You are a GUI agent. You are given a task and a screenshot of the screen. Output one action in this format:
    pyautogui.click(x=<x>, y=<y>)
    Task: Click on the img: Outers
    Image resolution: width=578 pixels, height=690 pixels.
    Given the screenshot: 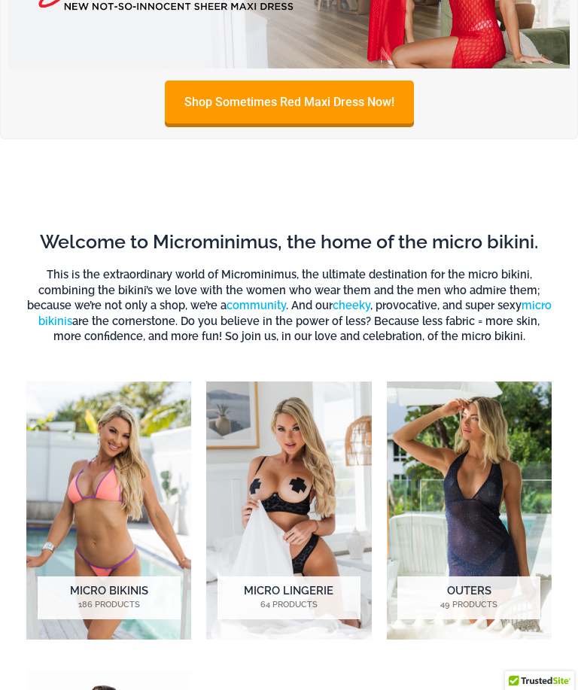 What is the action you would take?
    pyautogui.click(x=469, y=510)
    